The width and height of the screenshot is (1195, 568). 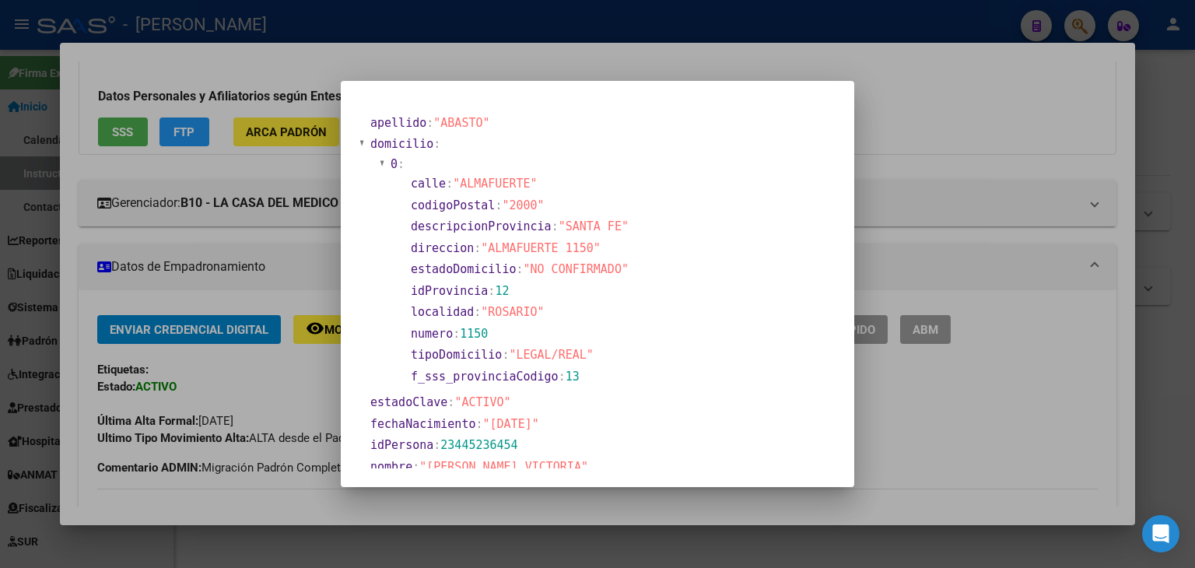 I want to click on span: idPersona, so click(x=401, y=445).